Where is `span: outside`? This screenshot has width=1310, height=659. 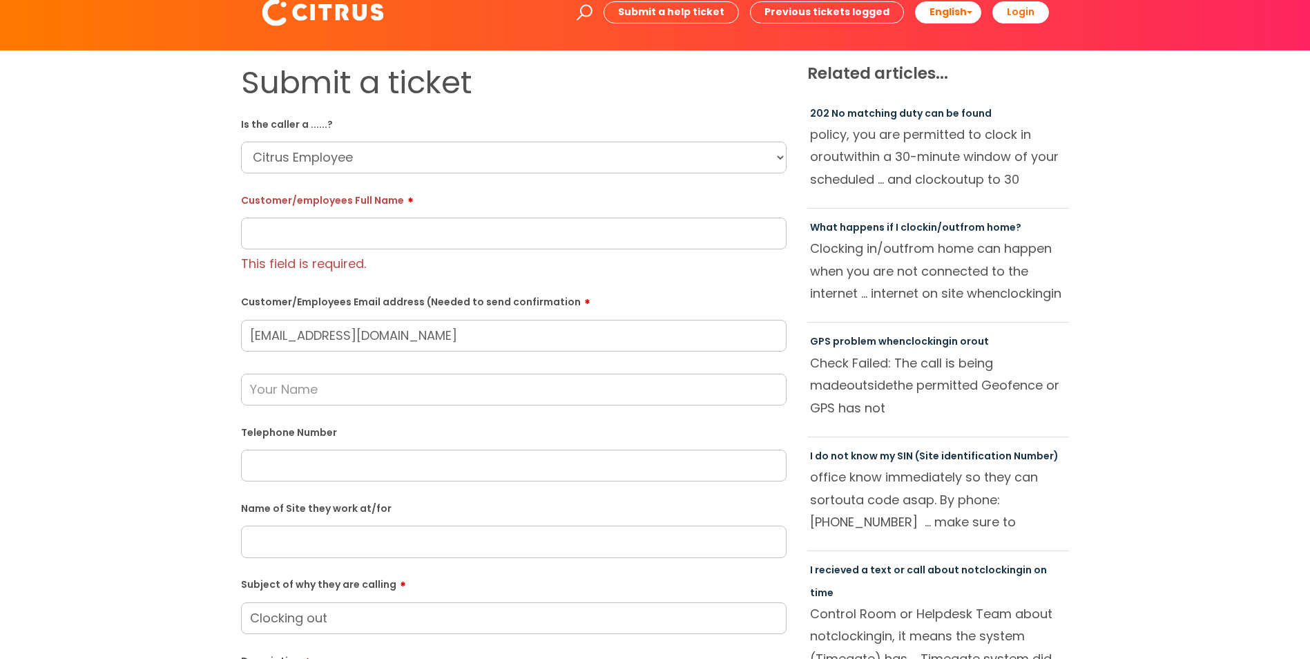
span: outside is located at coordinates (869, 385).